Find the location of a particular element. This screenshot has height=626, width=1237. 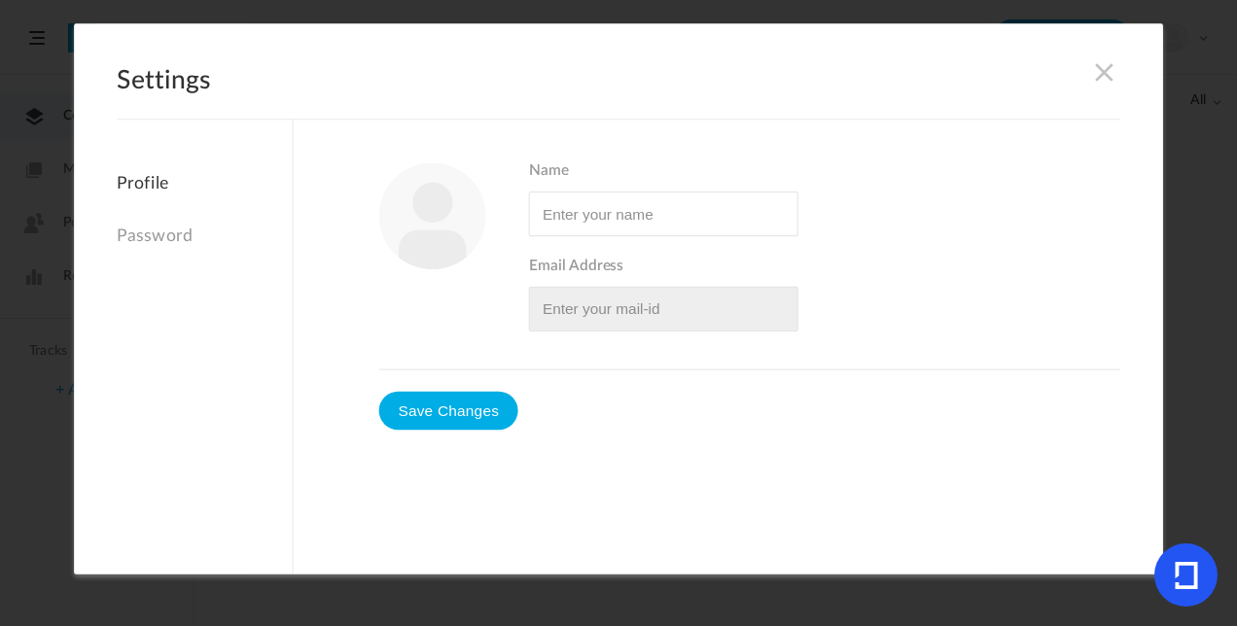

input: Name is located at coordinates (663, 214).